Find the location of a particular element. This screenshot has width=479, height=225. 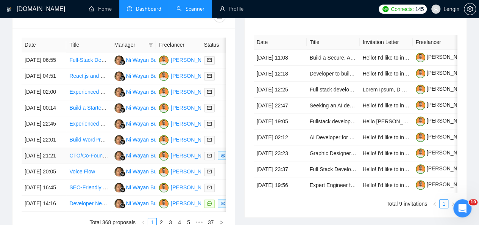

a: Build a Starter Marketplace Website for Healthcare Services Using Sharetribe is located at coordinates (160, 108).